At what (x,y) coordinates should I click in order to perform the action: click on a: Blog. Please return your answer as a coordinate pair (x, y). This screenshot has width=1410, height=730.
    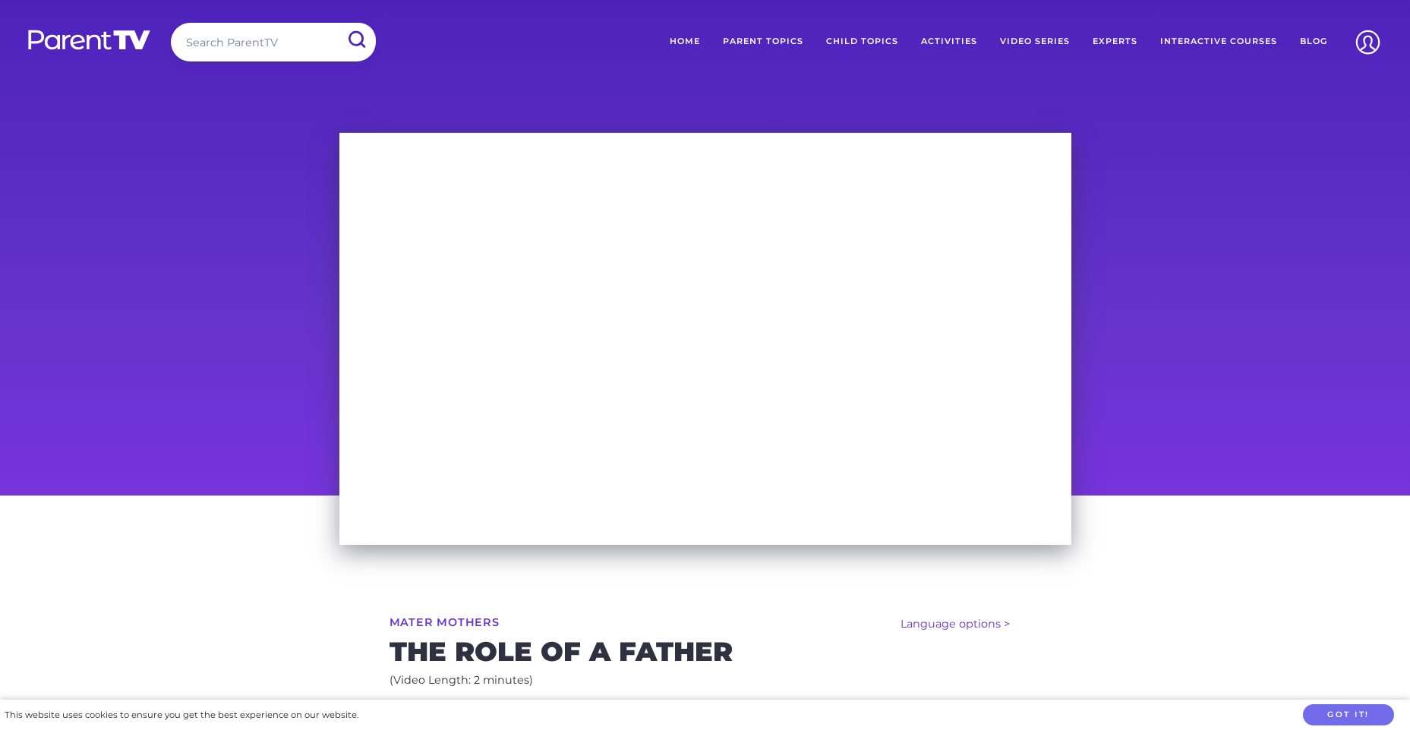
    Looking at the image, I should click on (1314, 42).